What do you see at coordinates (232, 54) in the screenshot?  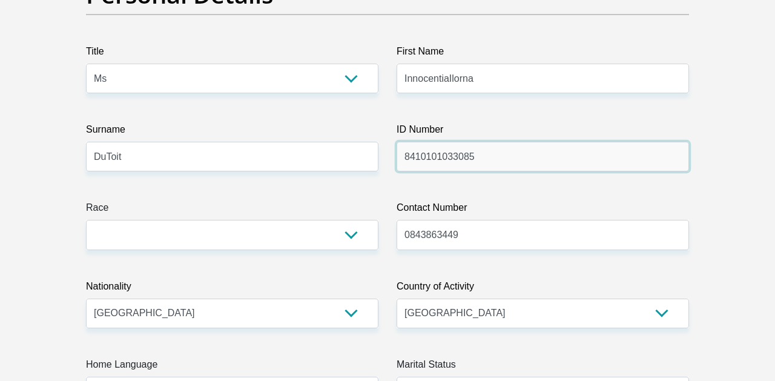 I see `label: Title` at bounding box center [232, 54].